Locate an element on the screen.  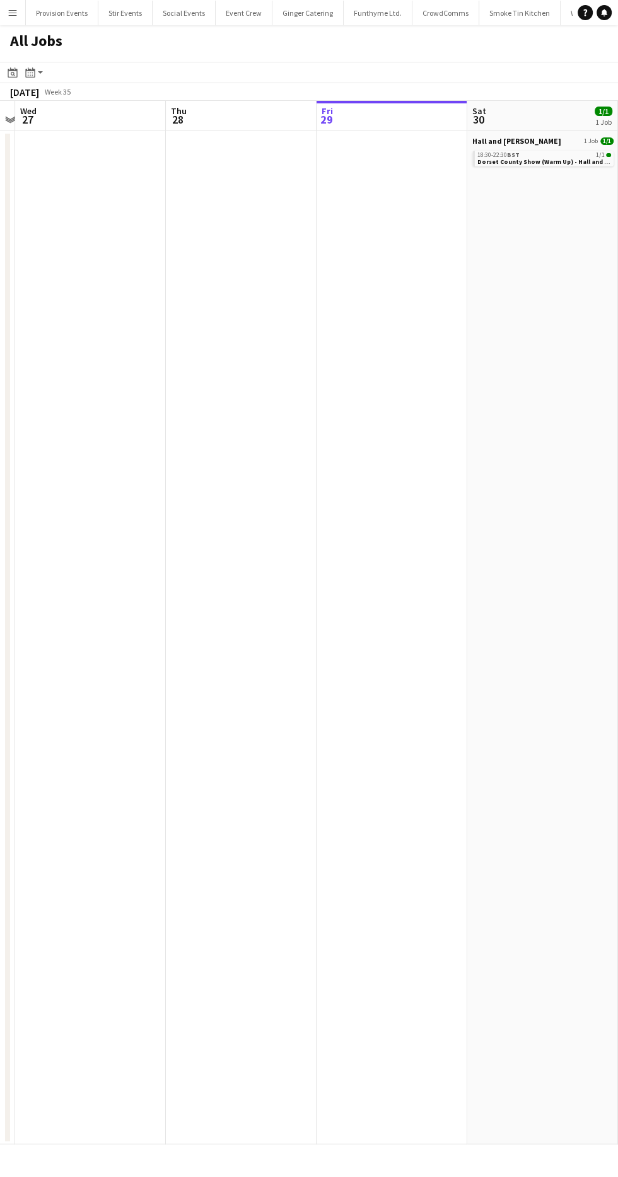
button: Smoke Tin Kitchen is located at coordinates (520, 13).